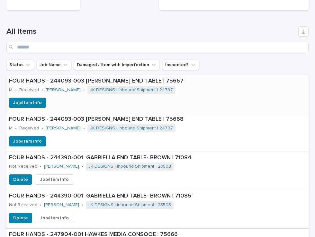 This screenshot has width=315, height=237. What do you see at coordinates (157, 47) in the screenshot?
I see `div: Search` at bounding box center [157, 47].